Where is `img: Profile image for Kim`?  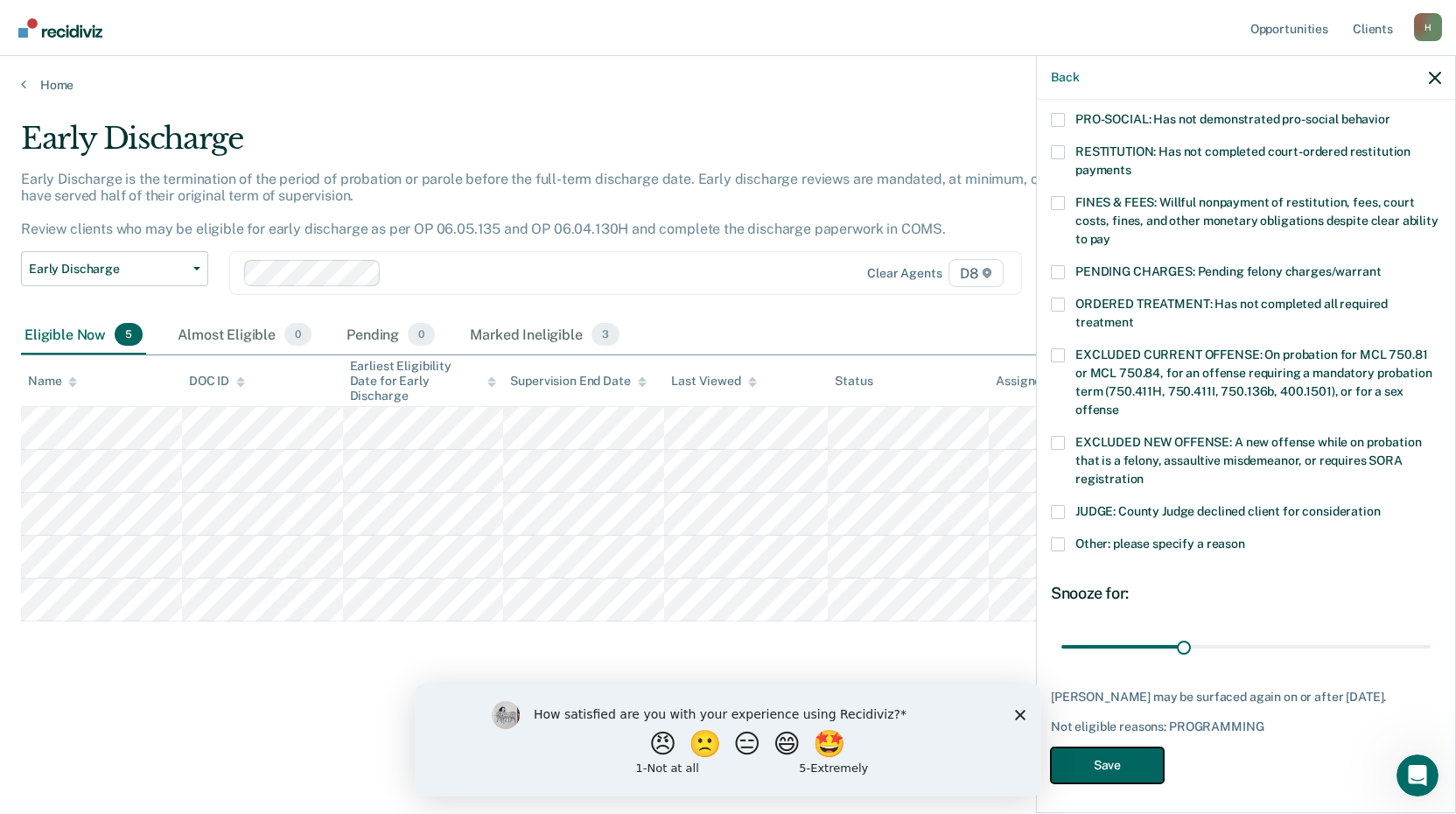 img: Profile image for Kim is located at coordinates (91, 32).